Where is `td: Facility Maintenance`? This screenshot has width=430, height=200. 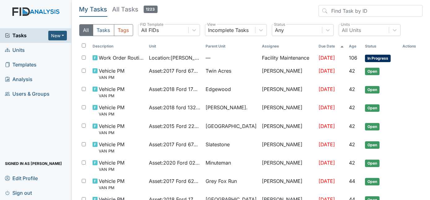 td: Facility Maintenance is located at coordinates (288, 58).